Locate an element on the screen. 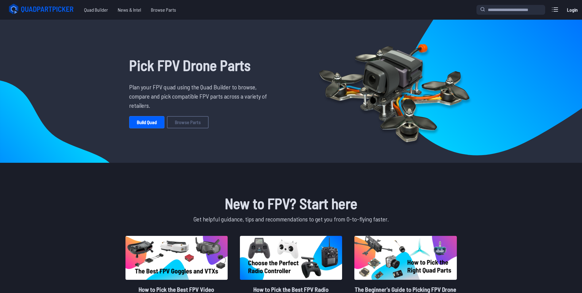 This screenshot has height=293, width=582. span: Quad Builder is located at coordinates (96, 10).